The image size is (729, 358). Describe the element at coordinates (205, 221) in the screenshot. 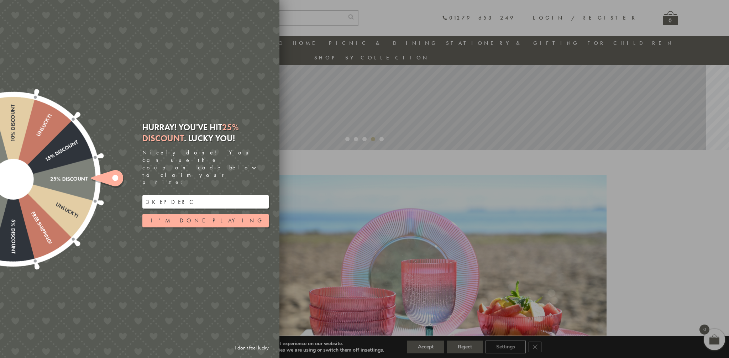

I see `button: I'm done playing` at that location.